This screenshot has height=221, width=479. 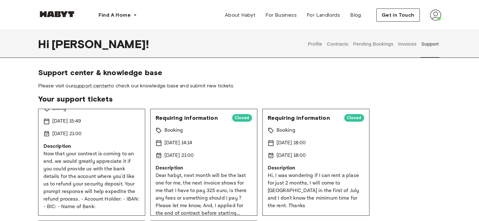 I want to click on button: Contracts, so click(x=338, y=44).